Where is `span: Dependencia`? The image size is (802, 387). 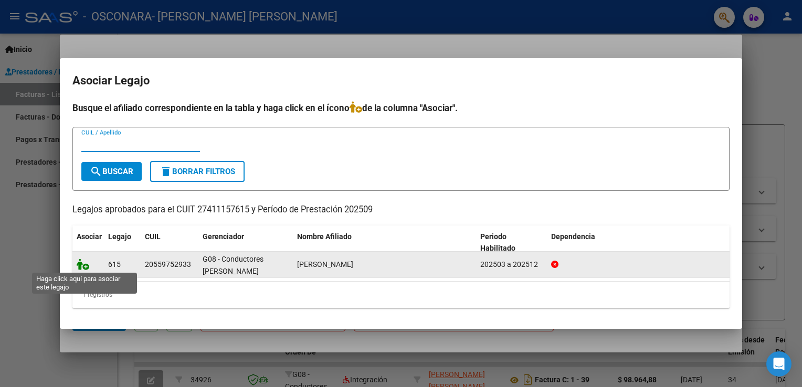 span: Dependencia is located at coordinates (573, 237).